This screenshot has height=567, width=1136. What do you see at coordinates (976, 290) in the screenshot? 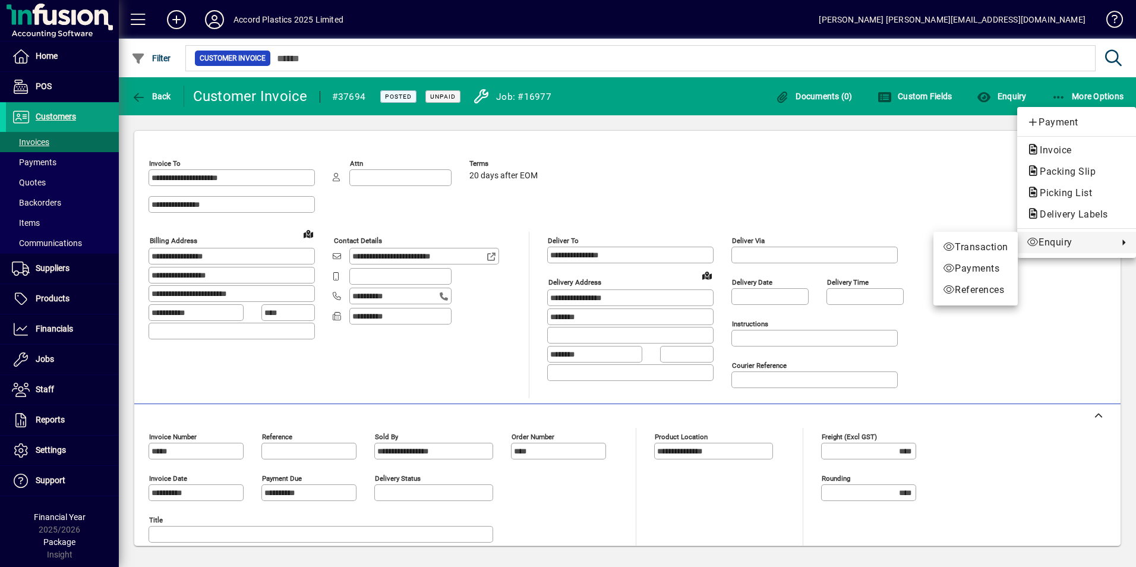
I see `span: References` at bounding box center [976, 290].